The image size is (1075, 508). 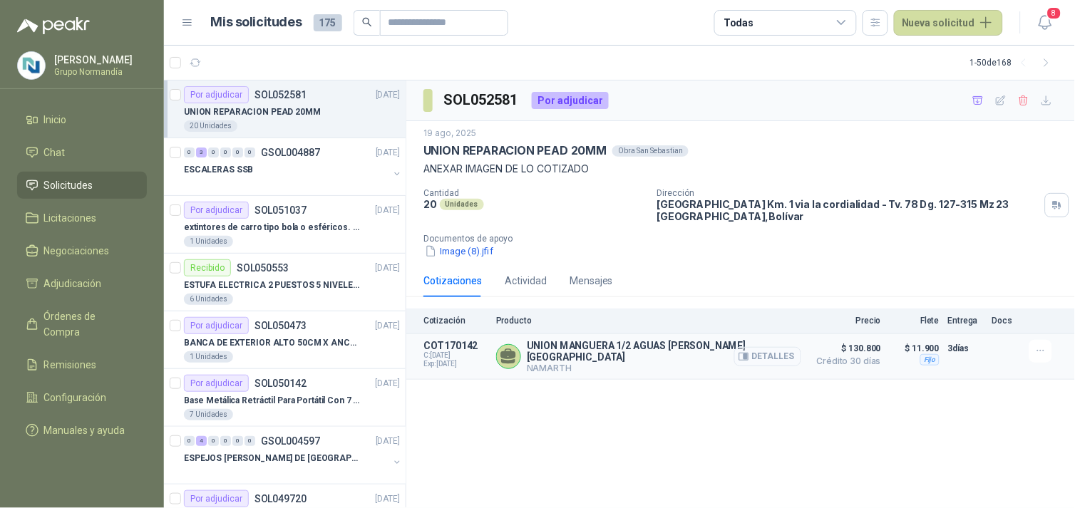 What do you see at coordinates (272, 285) in the screenshot?
I see `p: ESTUFA ELECTRICA 2 PUESTOS 5 NIVELES DE TEMPERATURA 2000 W` at bounding box center [272, 285].